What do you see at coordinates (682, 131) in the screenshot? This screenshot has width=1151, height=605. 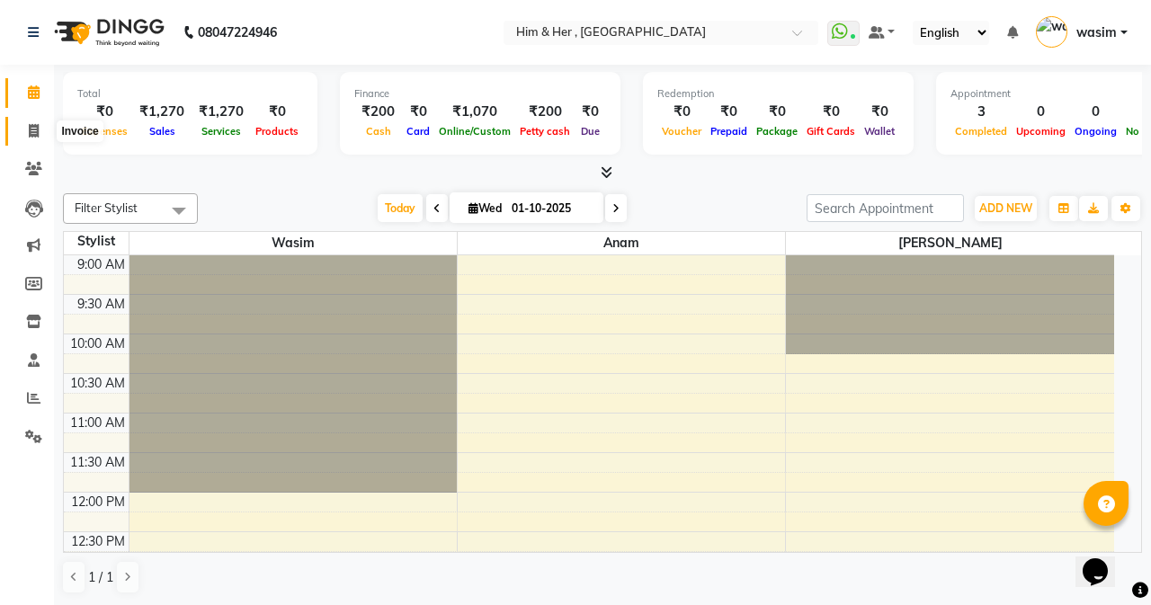 I see `span: Voucher` at bounding box center [682, 131].